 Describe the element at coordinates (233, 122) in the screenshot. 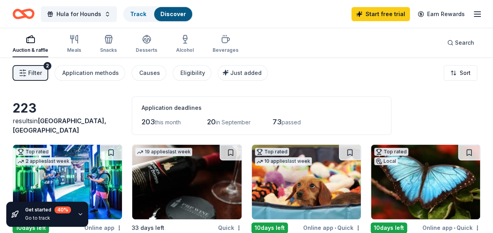

I see `span: in September` at that location.